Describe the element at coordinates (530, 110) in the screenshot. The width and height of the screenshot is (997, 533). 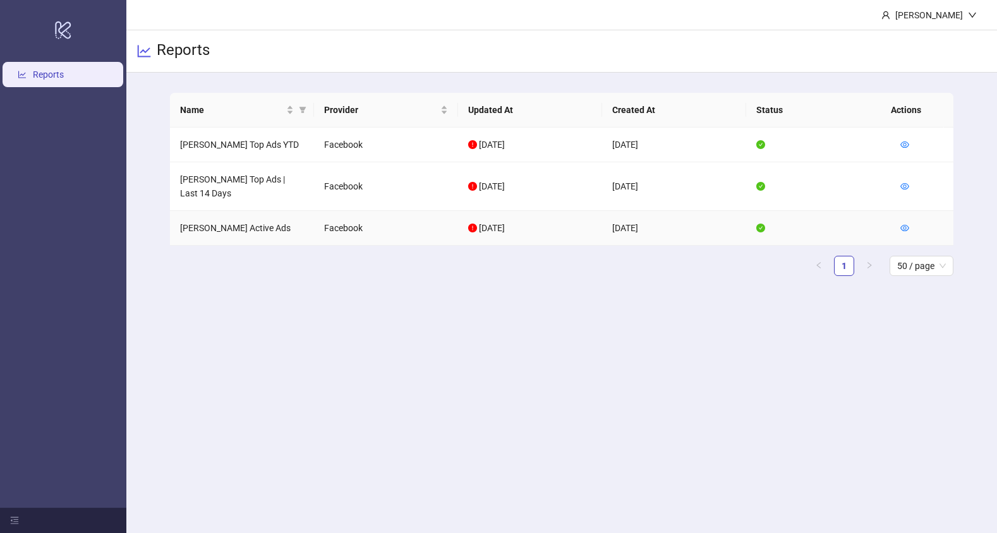
I see `th: Updated At` at that location.